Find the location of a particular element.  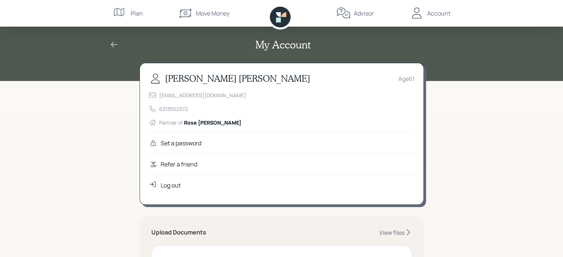

div: Plan is located at coordinates (137, 13).